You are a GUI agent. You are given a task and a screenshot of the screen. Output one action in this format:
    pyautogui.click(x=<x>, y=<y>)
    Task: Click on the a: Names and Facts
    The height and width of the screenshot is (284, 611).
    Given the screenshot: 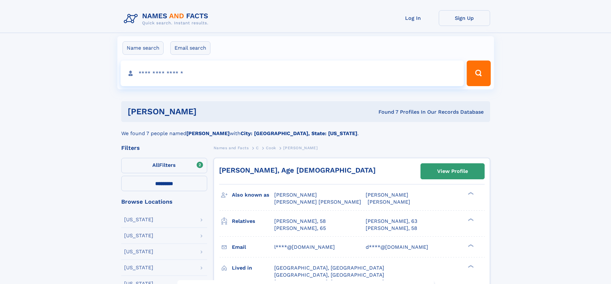 What is the action you would take?
    pyautogui.click(x=231, y=148)
    